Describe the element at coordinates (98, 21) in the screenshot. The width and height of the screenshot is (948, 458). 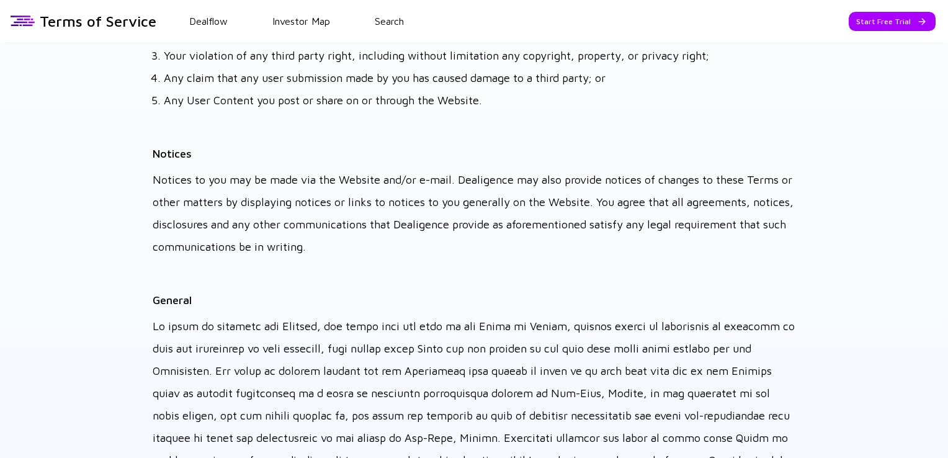
I see `h1: Terms of Service` at that location.